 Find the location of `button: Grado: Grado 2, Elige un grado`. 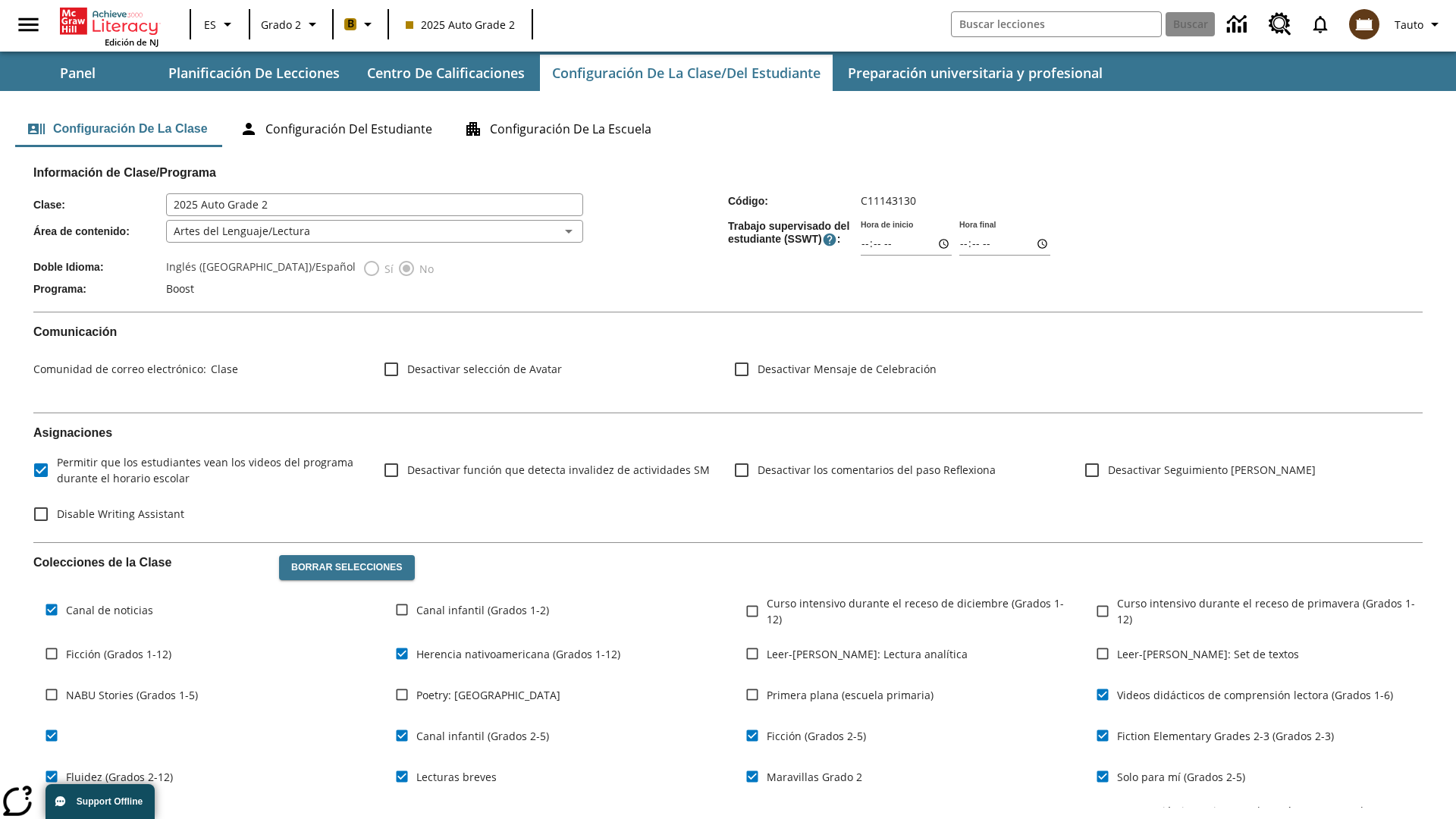

button: Grado: Grado 2, Elige un grado is located at coordinates (291, 24).